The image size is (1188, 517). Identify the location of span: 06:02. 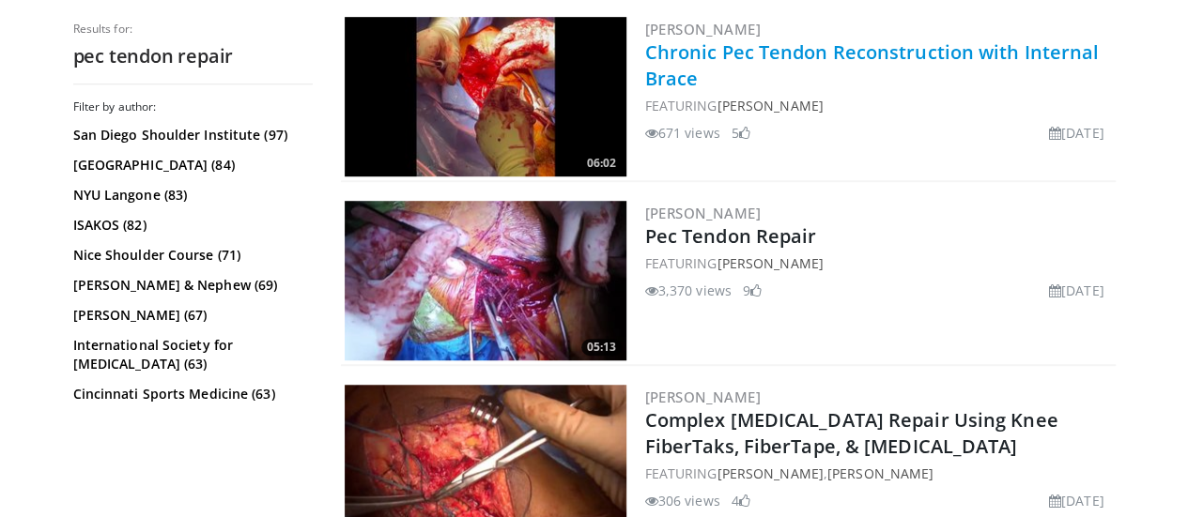
(601, 163).